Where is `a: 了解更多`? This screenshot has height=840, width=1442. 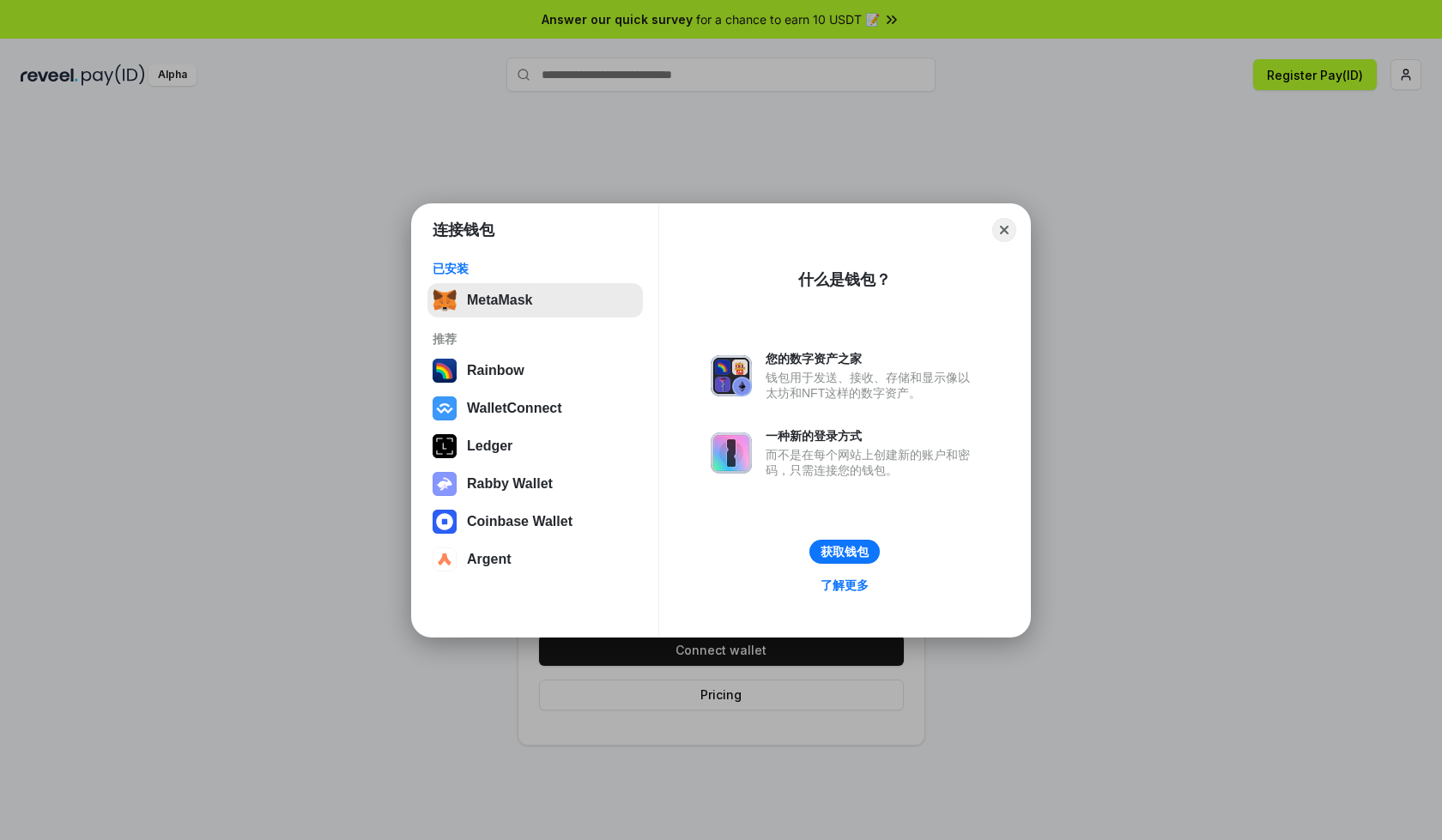 a: 了解更多 is located at coordinates (845, 585).